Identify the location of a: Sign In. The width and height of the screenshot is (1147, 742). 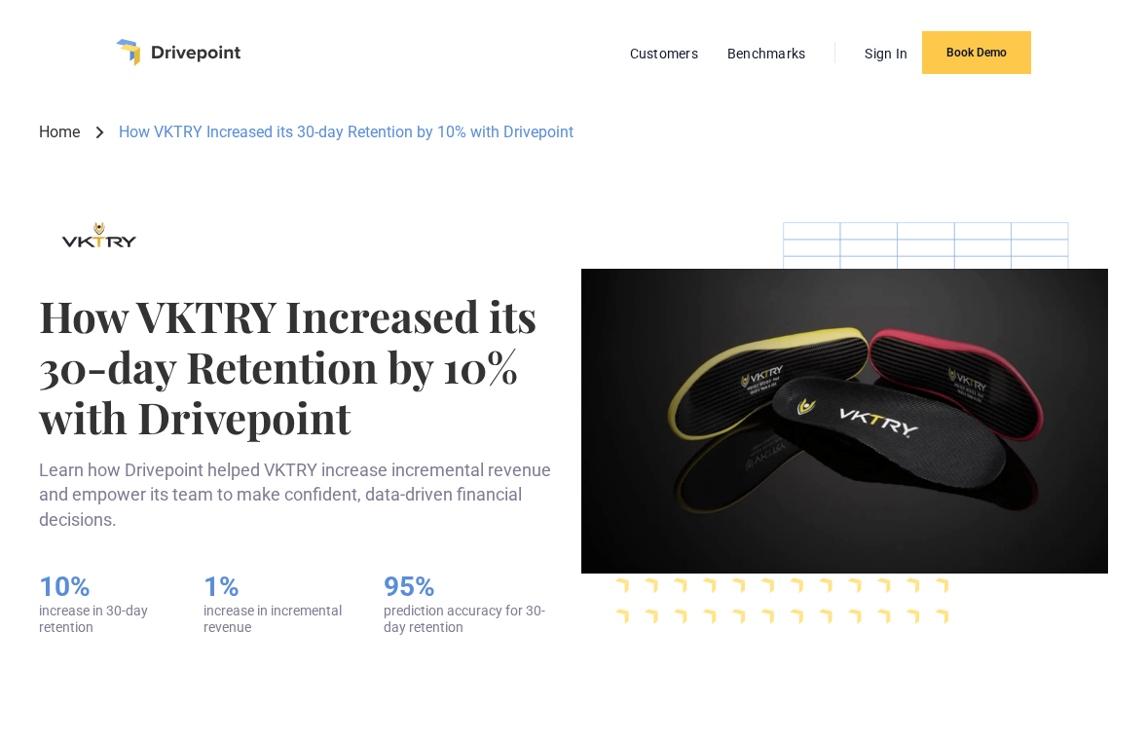
(886, 54).